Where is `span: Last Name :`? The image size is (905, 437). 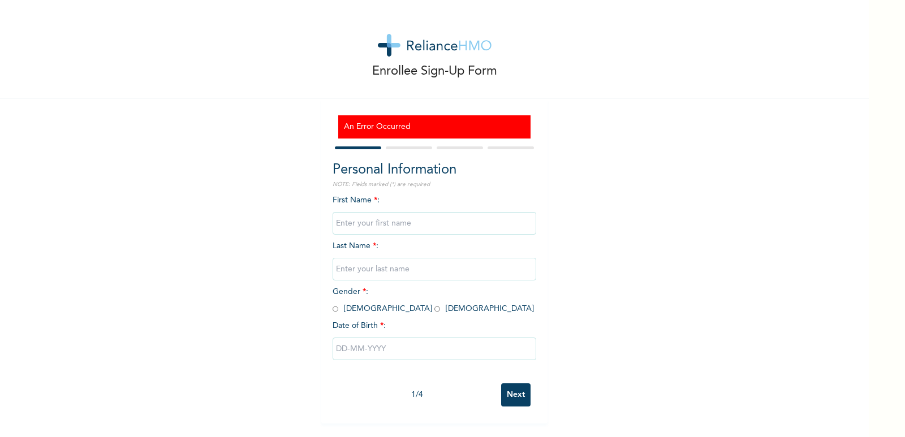 span: Last Name : is located at coordinates (434, 257).